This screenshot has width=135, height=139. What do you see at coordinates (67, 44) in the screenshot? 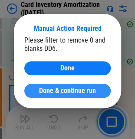
I see `div: Please filter to remove 0 and blanks DD6.` at bounding box center [67, 44].